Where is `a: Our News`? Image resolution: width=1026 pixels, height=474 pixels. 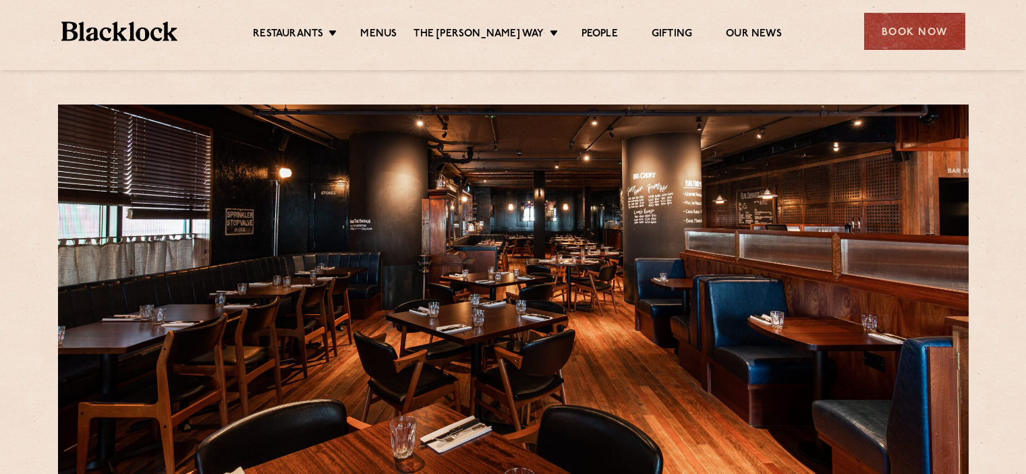
a: Our News is located at coordinates (754, 35).